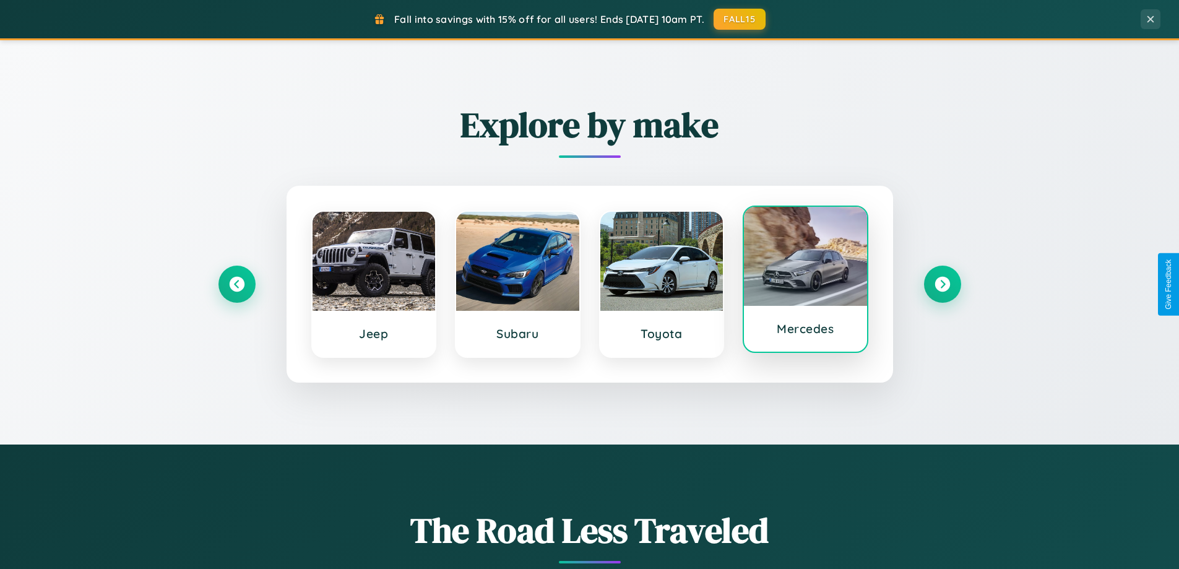  What do you see at coordinates (1168, 284) in the screenshot?
I see `div: Give Feedback` at bounding box center [1168, 284].